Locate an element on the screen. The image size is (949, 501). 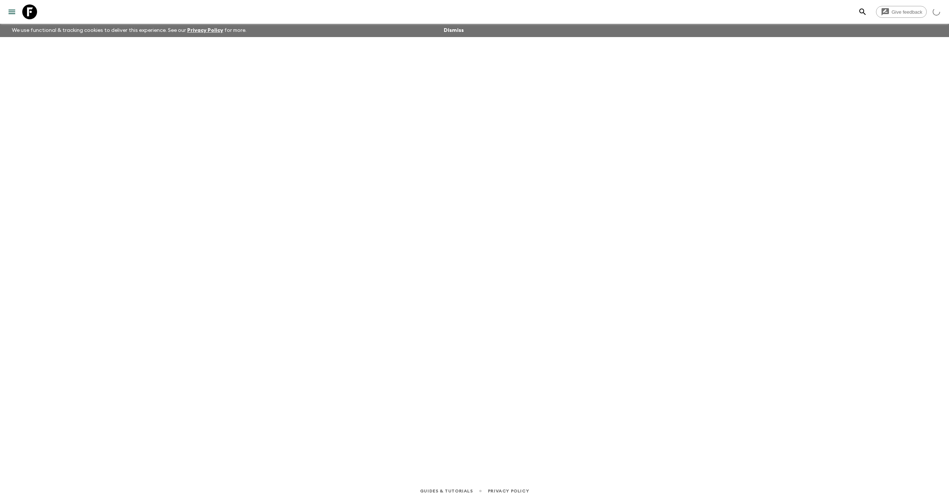
a: Guides & Tutorials is located at coordinates (446, 491).